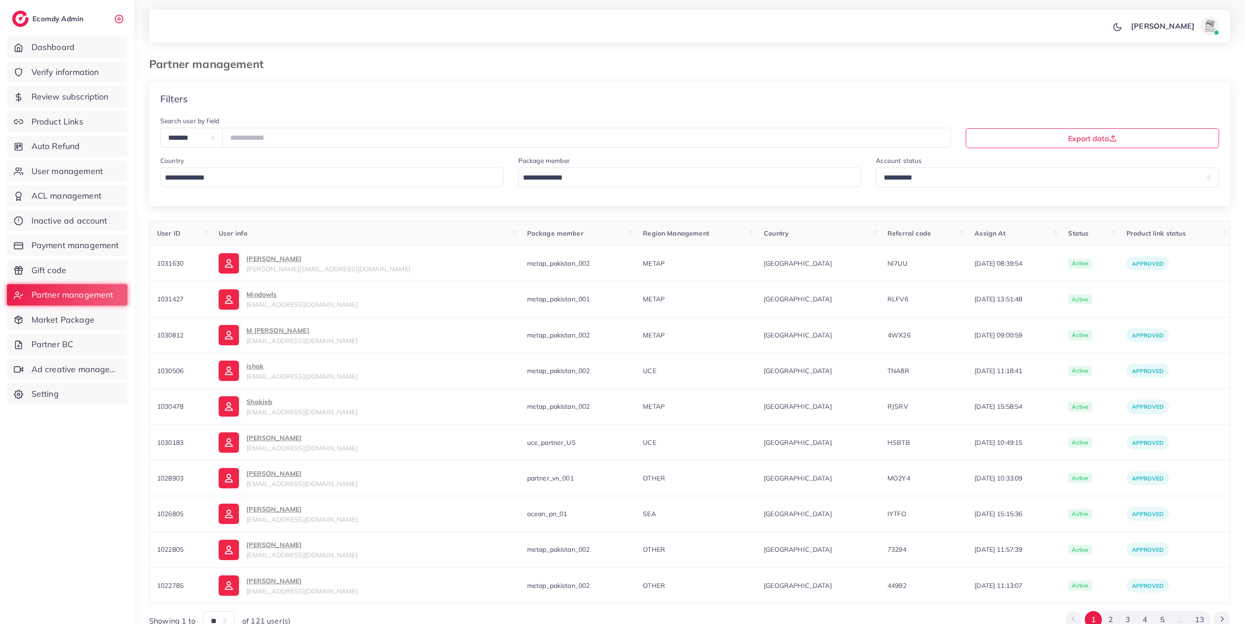 The height and width of the screenshot is (624, 1245). What do you see at coordinates (66, 196) in the screenshot?
I see `span: ACL management` at bounding box center [66, 196].